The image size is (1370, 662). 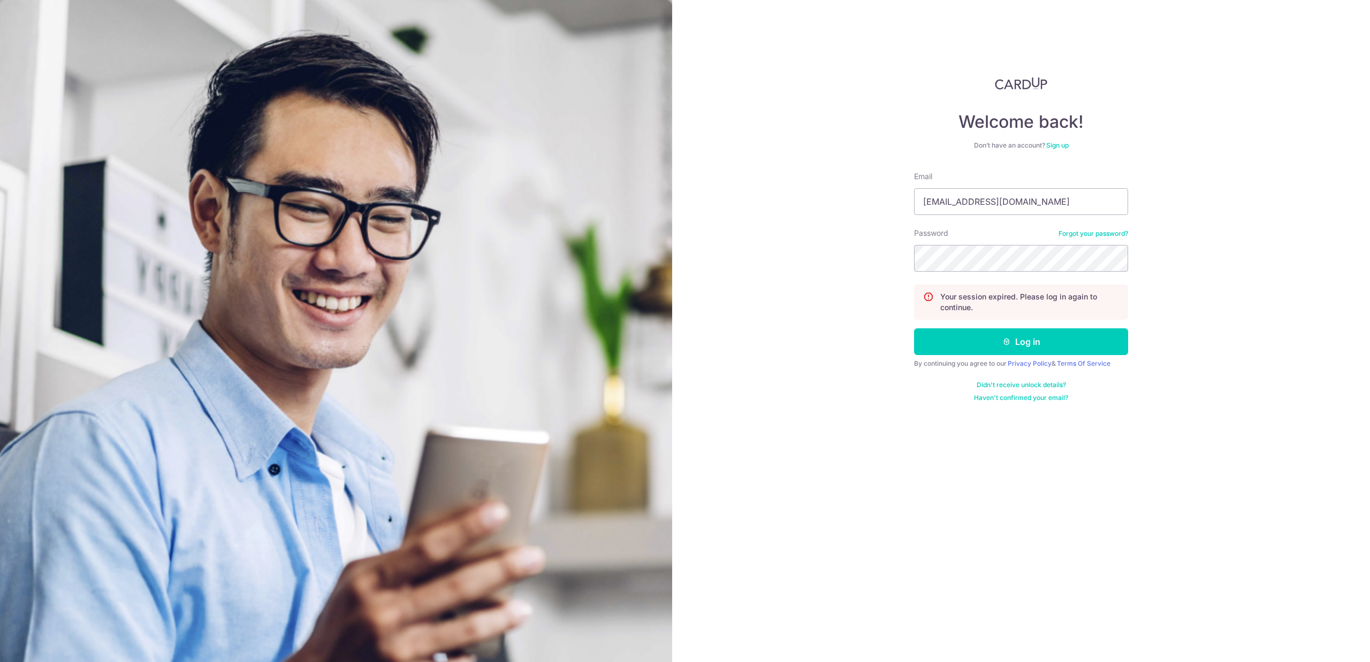 What do you see at coordinates (1021, 122) in the screenshot?
I see `h4: Welcome back!` at bounding box center [1021, 122].